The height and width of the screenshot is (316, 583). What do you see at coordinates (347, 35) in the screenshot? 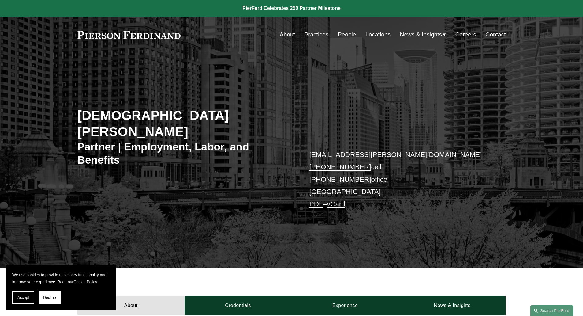
I see `a: People` at bounding box center [347, 35].